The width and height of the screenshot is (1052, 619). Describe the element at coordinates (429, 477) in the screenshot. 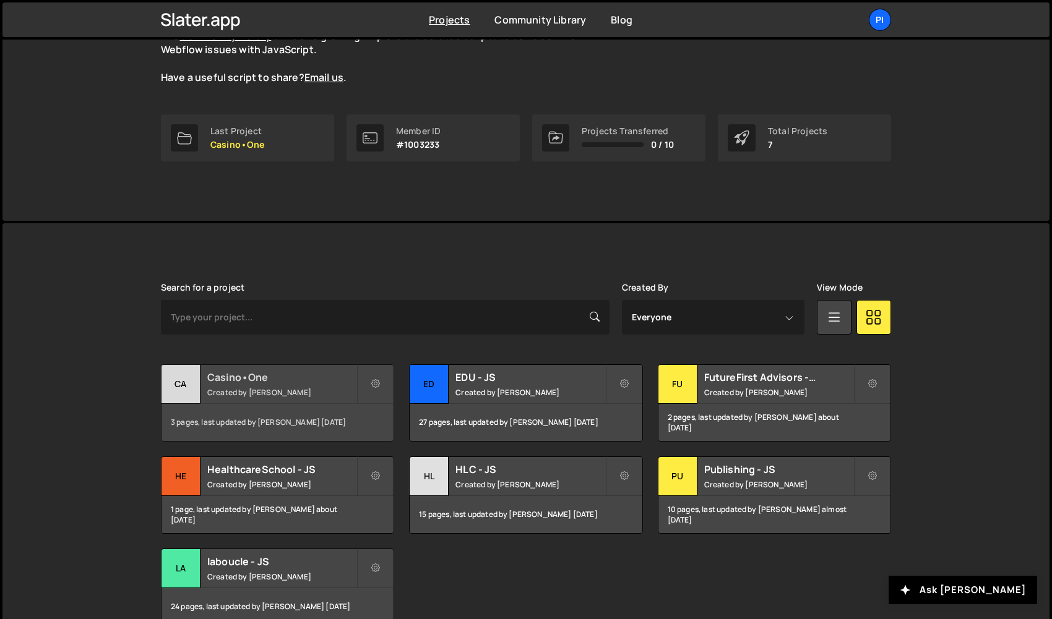

I see `div: HL` at that location.